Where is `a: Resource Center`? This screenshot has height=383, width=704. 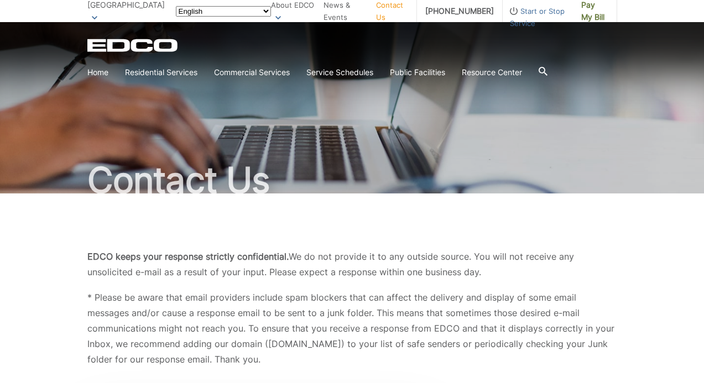
a: Resource Center is located at coordinates (491, 72).